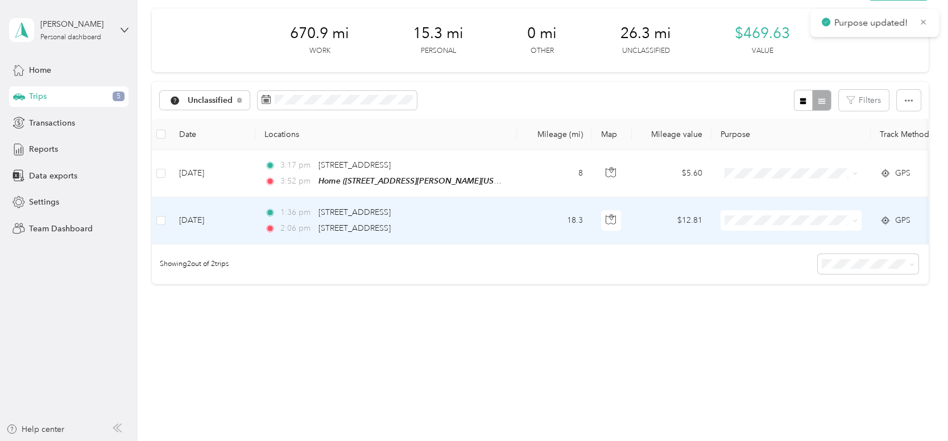  What do you see at coordinates (554, 173) in the screenshot?
I see `td: 8` at bounding box center [554, 173].